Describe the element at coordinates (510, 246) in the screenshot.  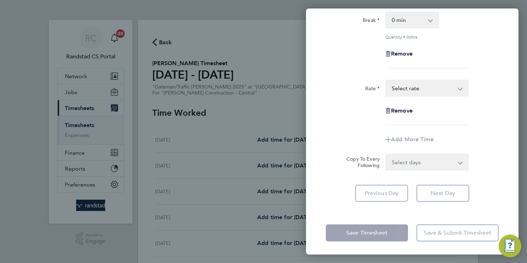
I see `button: Engage Resource Center` at that location.